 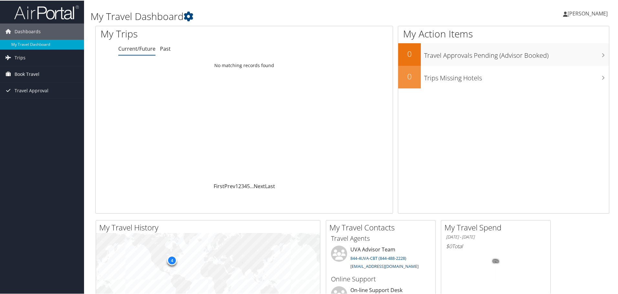 What do you see at coordinates (259, 186) in the screenshot?
I see `a: Next` at bounding box center [259, 186].